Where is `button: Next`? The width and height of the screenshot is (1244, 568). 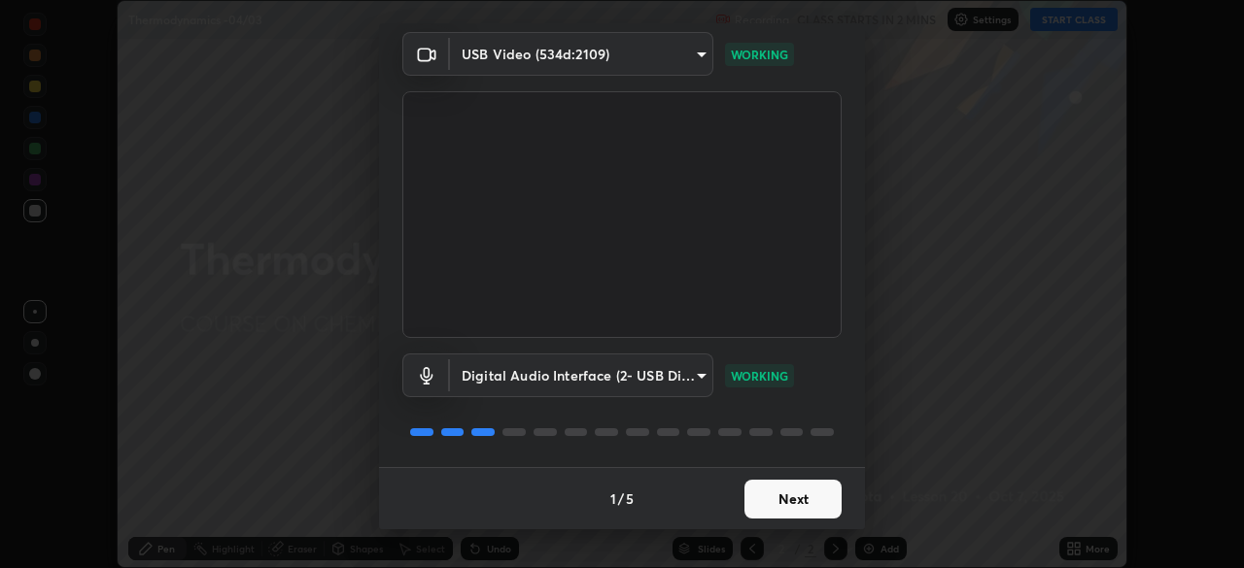 button: Next is located at coordinates (793, 499).